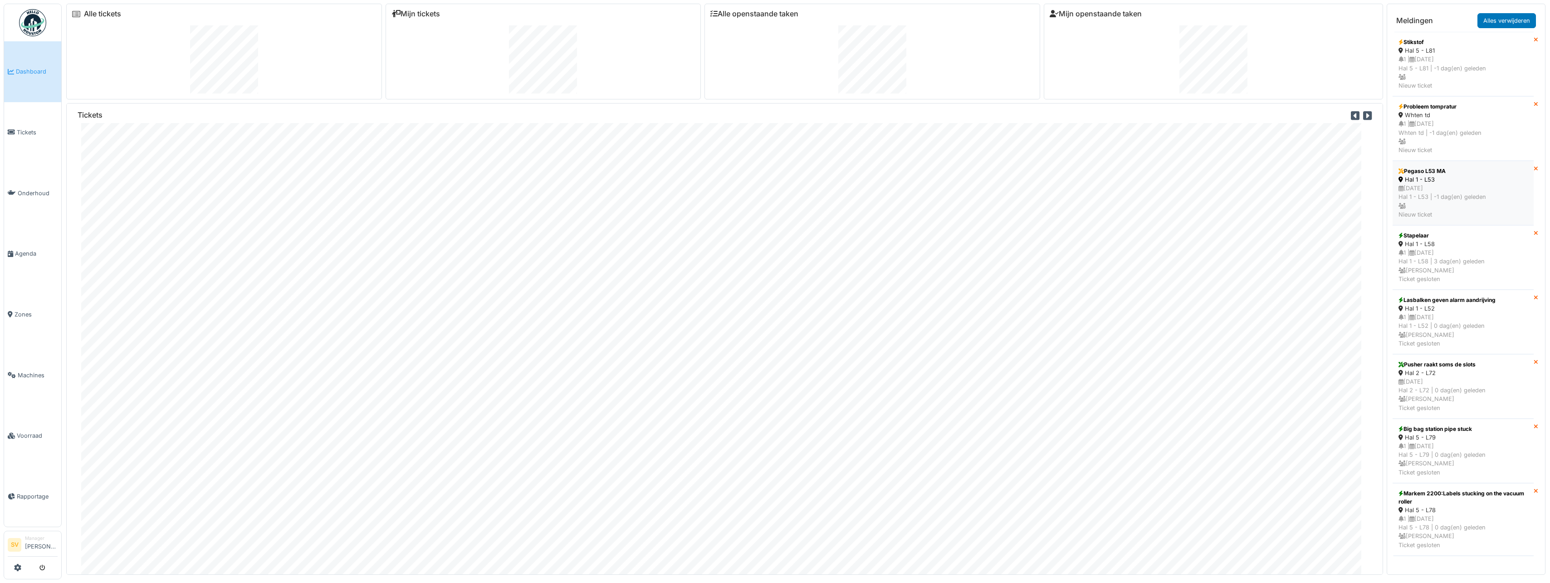 The width and height of the screenshot is (1550, 583). What do you see at coordinates (33, 254) in the screenshot?
I see `a: Agenda` at bounding box center [33, 254].